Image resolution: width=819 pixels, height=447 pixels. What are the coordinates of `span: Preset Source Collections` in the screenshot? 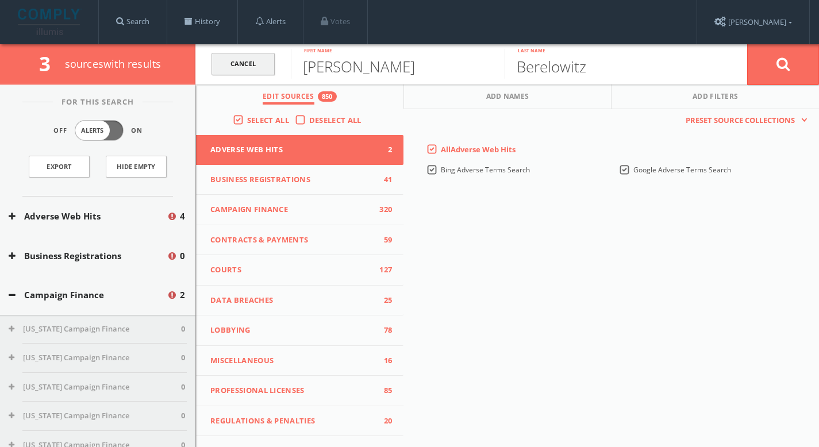 It's located at (740, 121).